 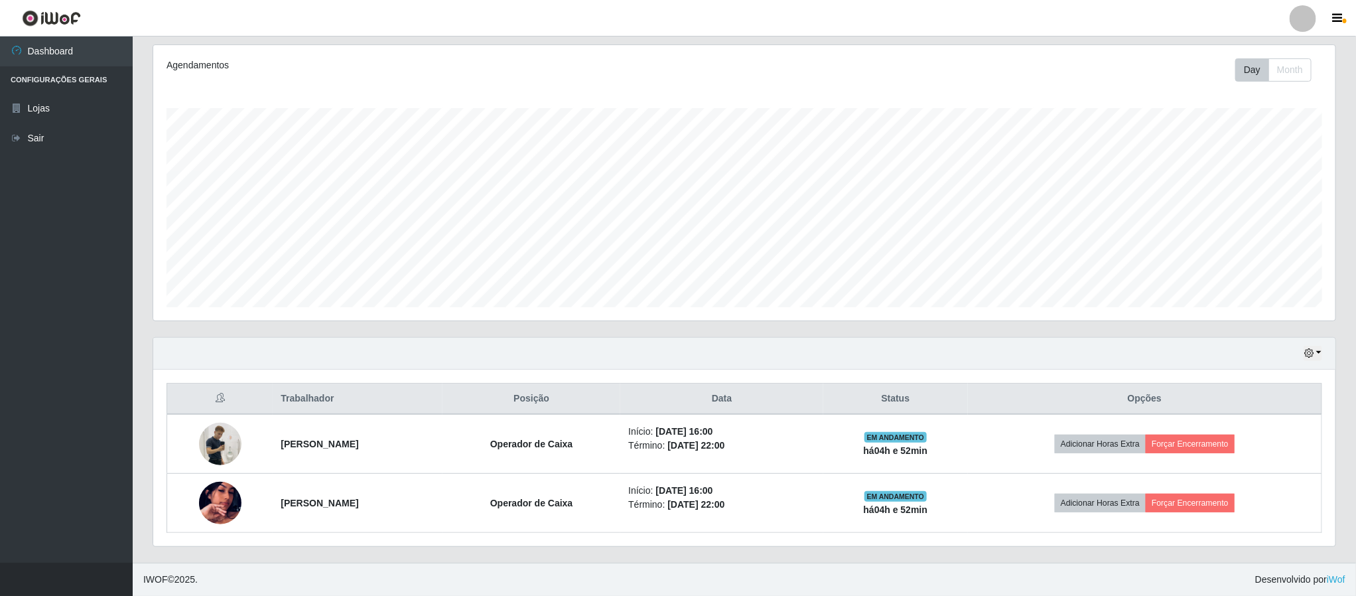 I want to click on div: Toolbar with button groups, so click(x=1278, y=70).